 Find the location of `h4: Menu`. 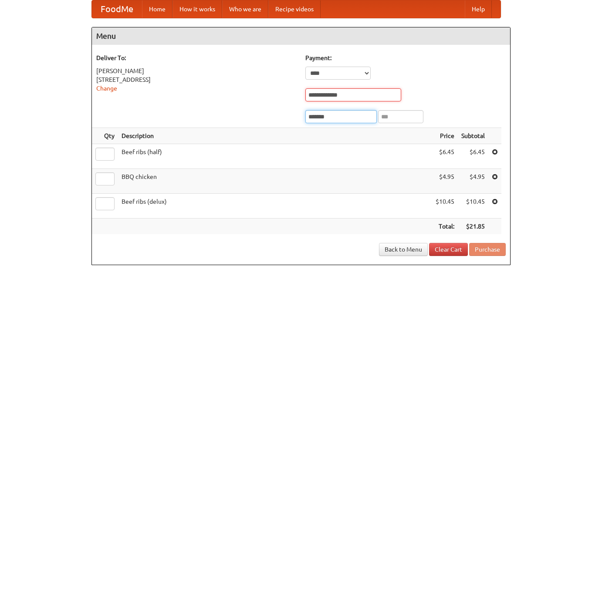

h4: Menu is located at coordinates (301, 36).